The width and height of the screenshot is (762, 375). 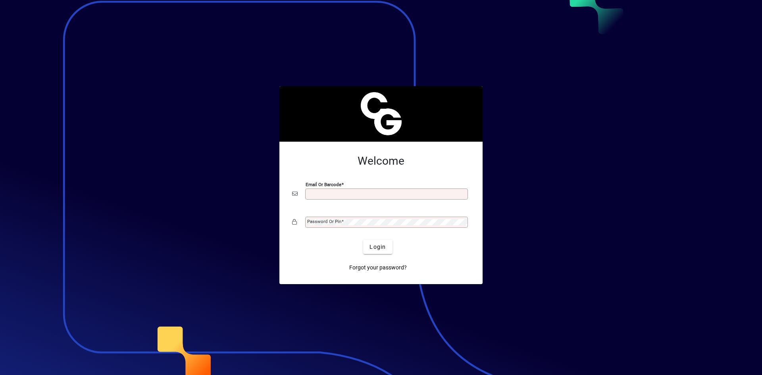 What do you see at coordinates (377, 247) in the screenshot?
I see `button: Login` at bounding box center [377, 247].